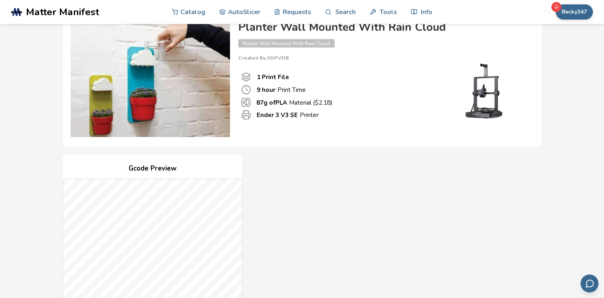  What do you see at coordinates (286, 43) in the screenshot?
I see `span: Planter Wall Mounted With Rain Cloud` at bounding box center [286, 43].